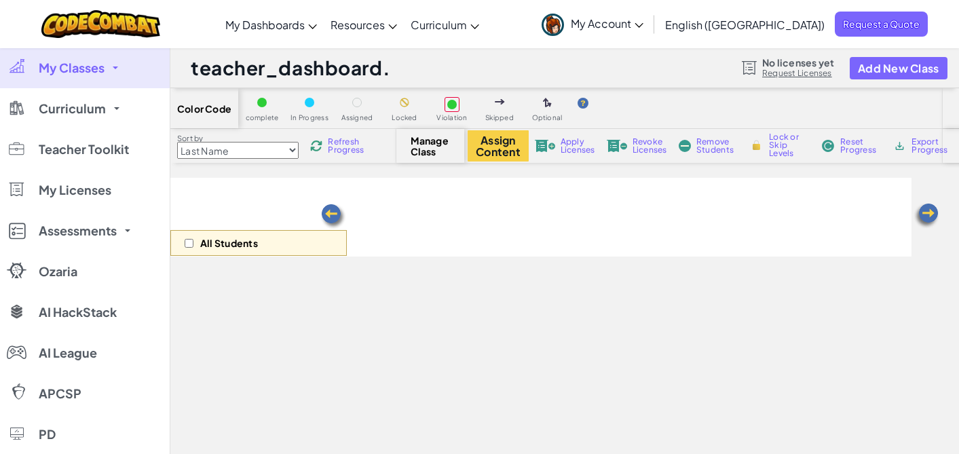 The height and width of the screenshot is (454, 959). Describe the element at coordinates (607, 23) in the screenshot. I see `span: My Account` at that location.